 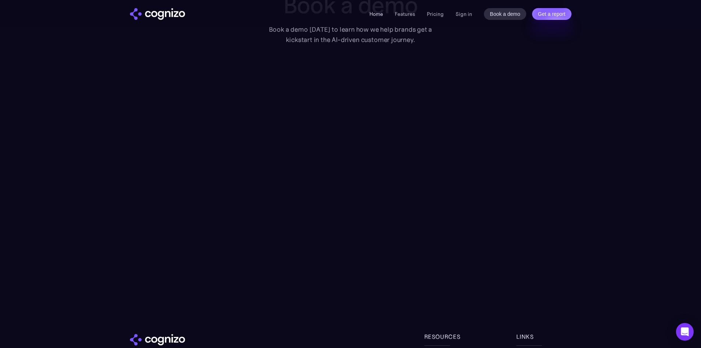 What do you see at coordinates (376, 14) in the screenshot?
I see `a: Home` at bounding box center [376, 14].